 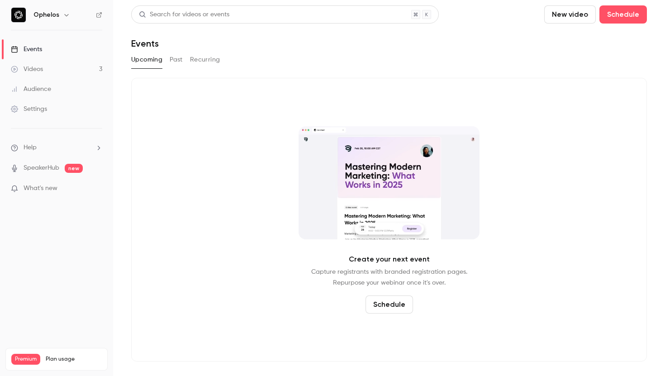 I want to click on span: What's new, so click(x=40, y=188).